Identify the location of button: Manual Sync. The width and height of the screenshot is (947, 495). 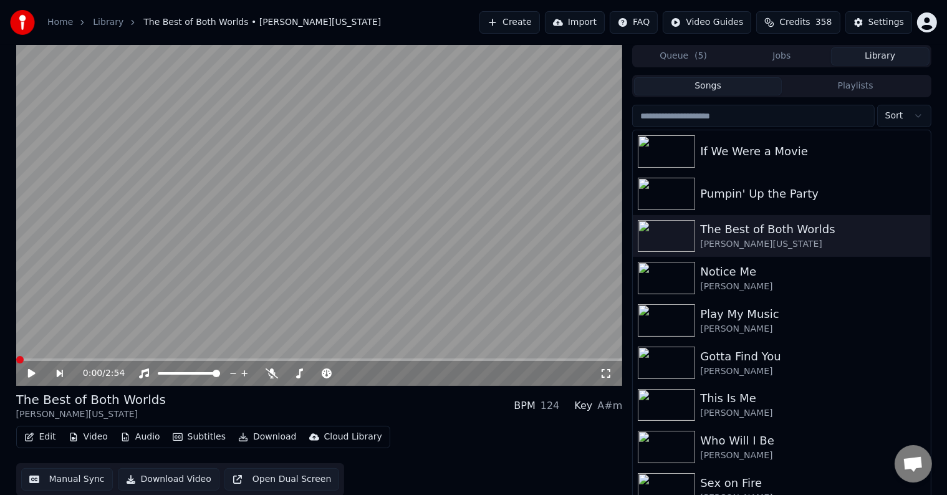
(67, 479).